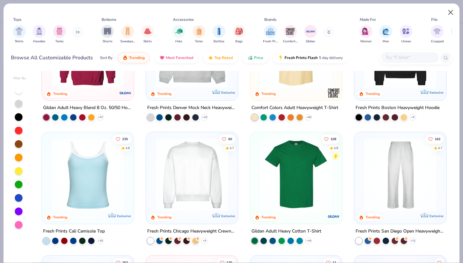 Image resolution: width=463 pixels, height=263 pixels. Describe the element at coordinates (176, 58) in the screenshot. I see `button: Most Favorited` at that location.